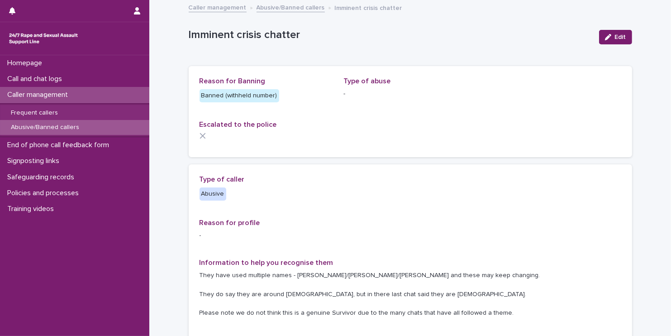  What do you see at coordinates (45, 193) in the screenshot?
I see `p: Policies and processes` at bounding box center [45, 193].